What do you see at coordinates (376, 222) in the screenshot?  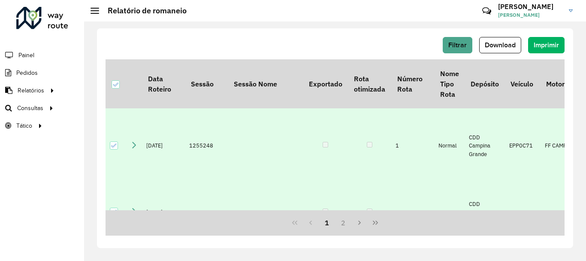 I see `button: Last Page` at bounding box center [376, 222].